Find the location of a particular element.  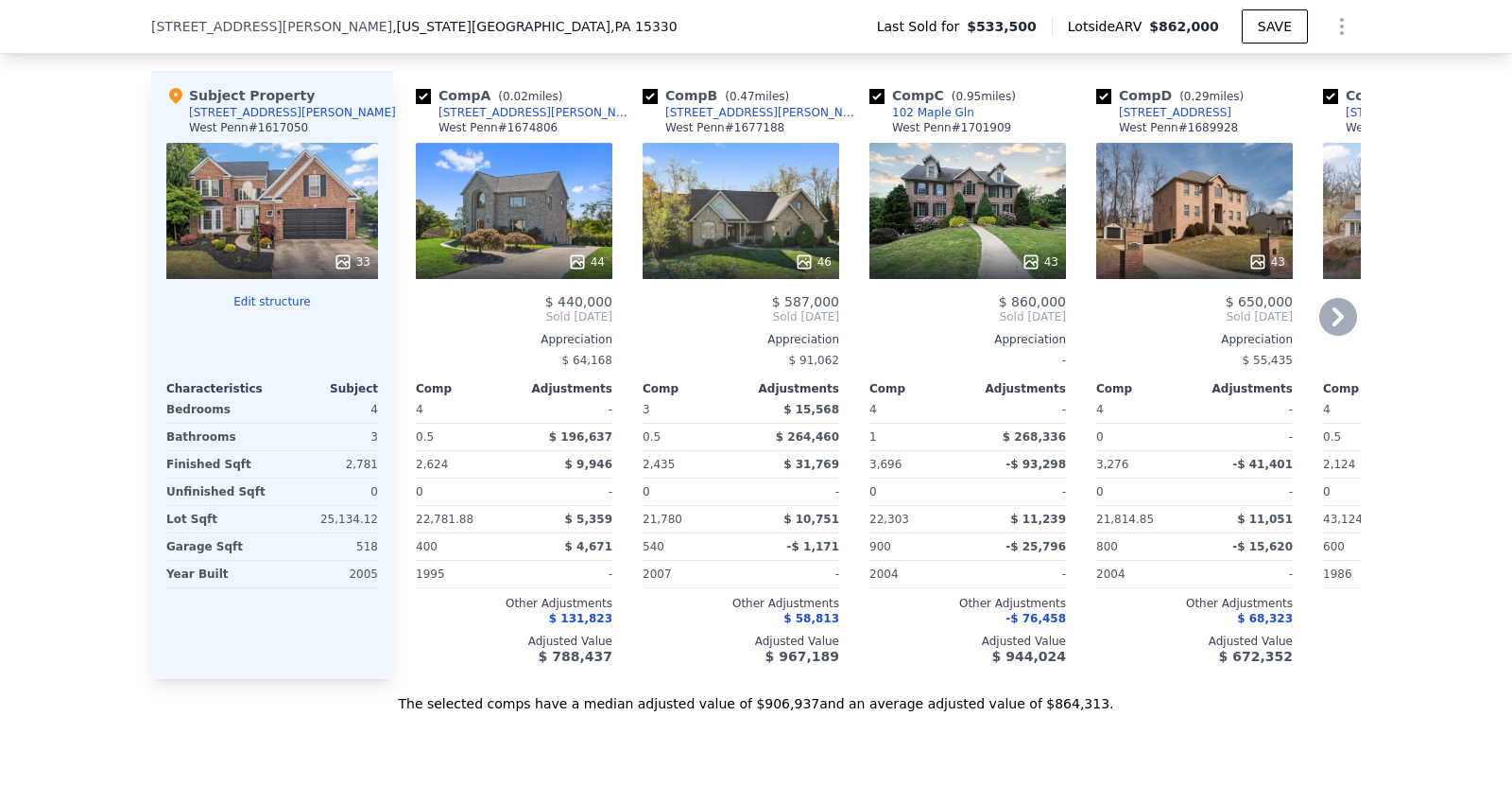

div: West Penn # 1677188 is located at coordinates (724, 128).